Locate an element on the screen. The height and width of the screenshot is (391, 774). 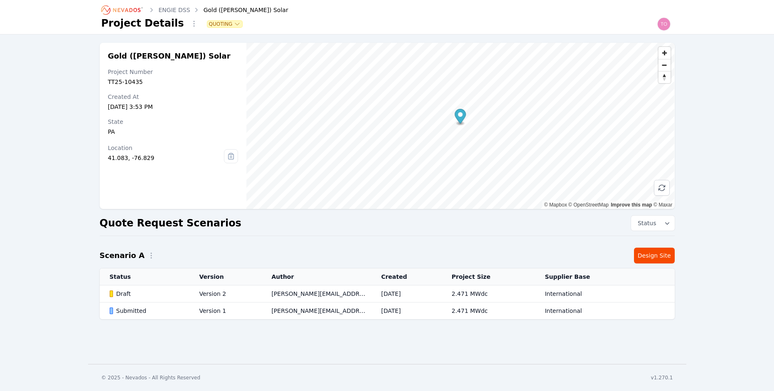
span: Zoom in is located at coordinates (664, 53).